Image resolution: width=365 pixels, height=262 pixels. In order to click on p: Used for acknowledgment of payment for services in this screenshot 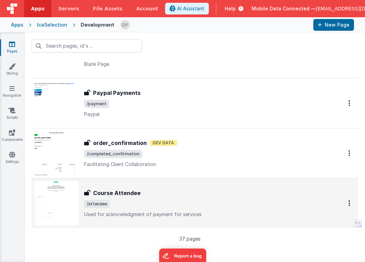, I will do `click(205, 214)`.